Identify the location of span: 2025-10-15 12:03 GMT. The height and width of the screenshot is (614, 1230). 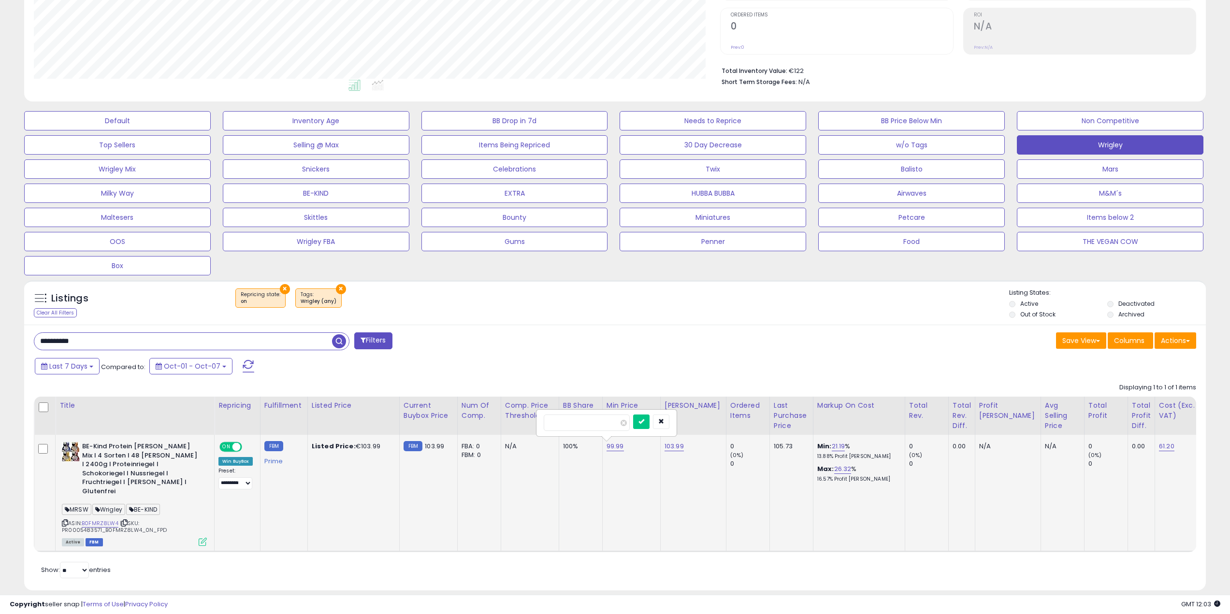
(1201, 604).